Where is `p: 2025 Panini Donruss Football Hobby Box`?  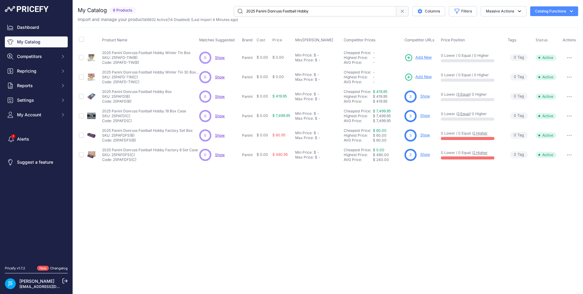 p: 2025 Panini Donruss Football Hobby Box is located at coordinates (137, 92).